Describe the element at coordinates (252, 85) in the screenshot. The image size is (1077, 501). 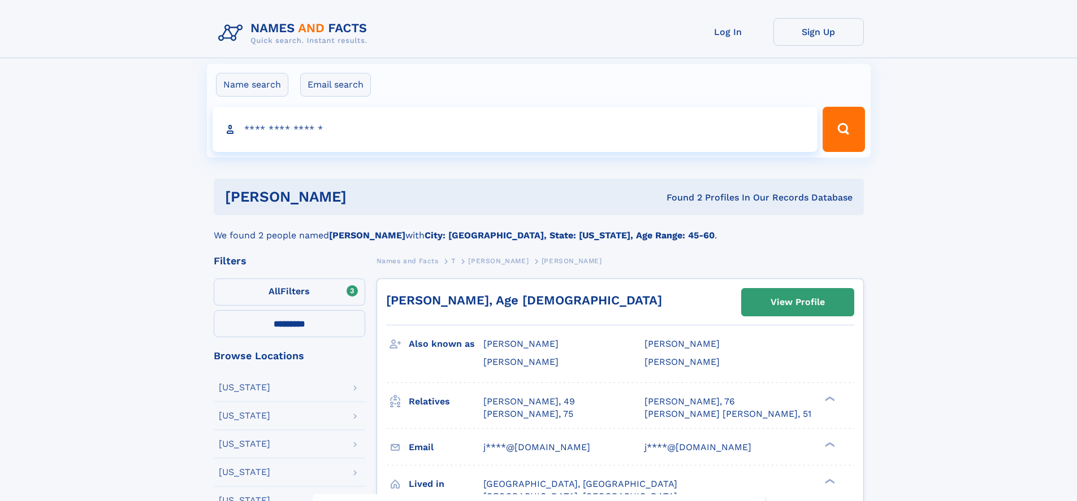
I see `label: Name search` at that location.